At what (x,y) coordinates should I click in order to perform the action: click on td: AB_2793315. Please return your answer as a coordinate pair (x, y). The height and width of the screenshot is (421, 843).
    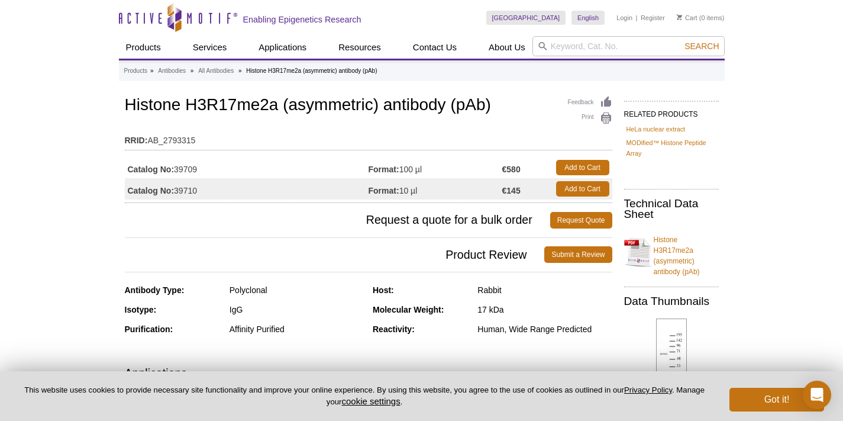
    Looking at the image, I should click on (369, 137).